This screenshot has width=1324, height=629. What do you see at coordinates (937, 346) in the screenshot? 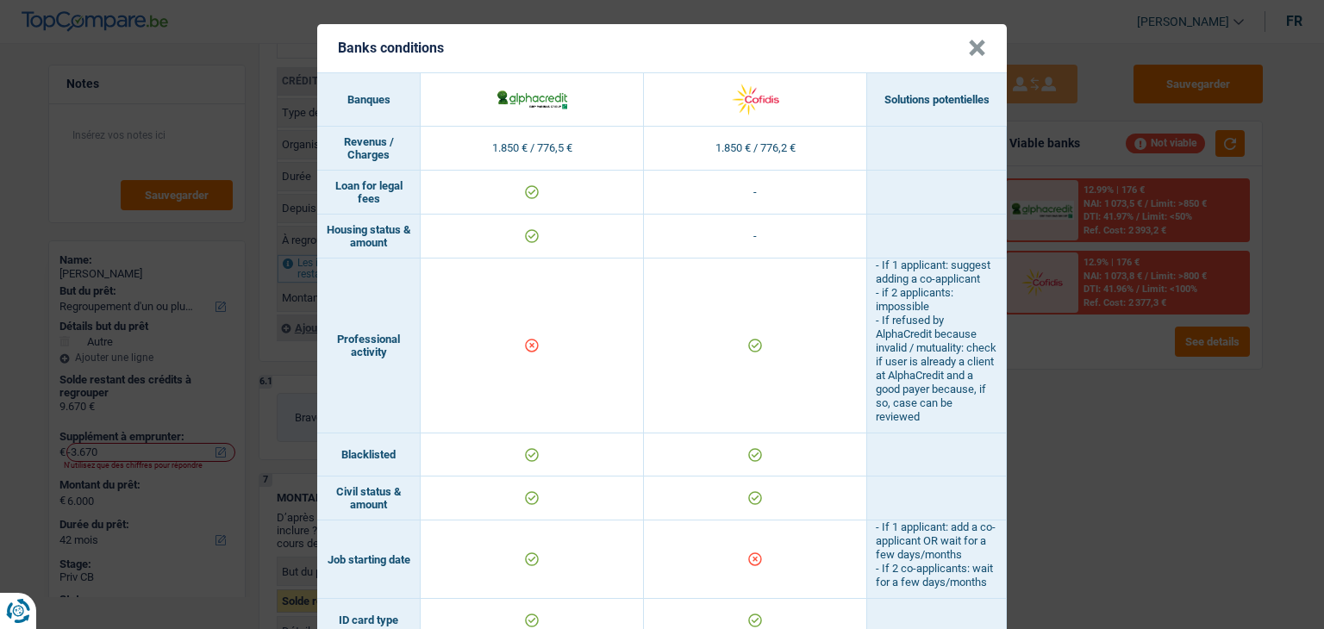
I see `td: - If 1 applicant: suggest adding a co-applicant - if 2 applicants: impossible - If refused by Alp...` at bounding box center [937, 346].